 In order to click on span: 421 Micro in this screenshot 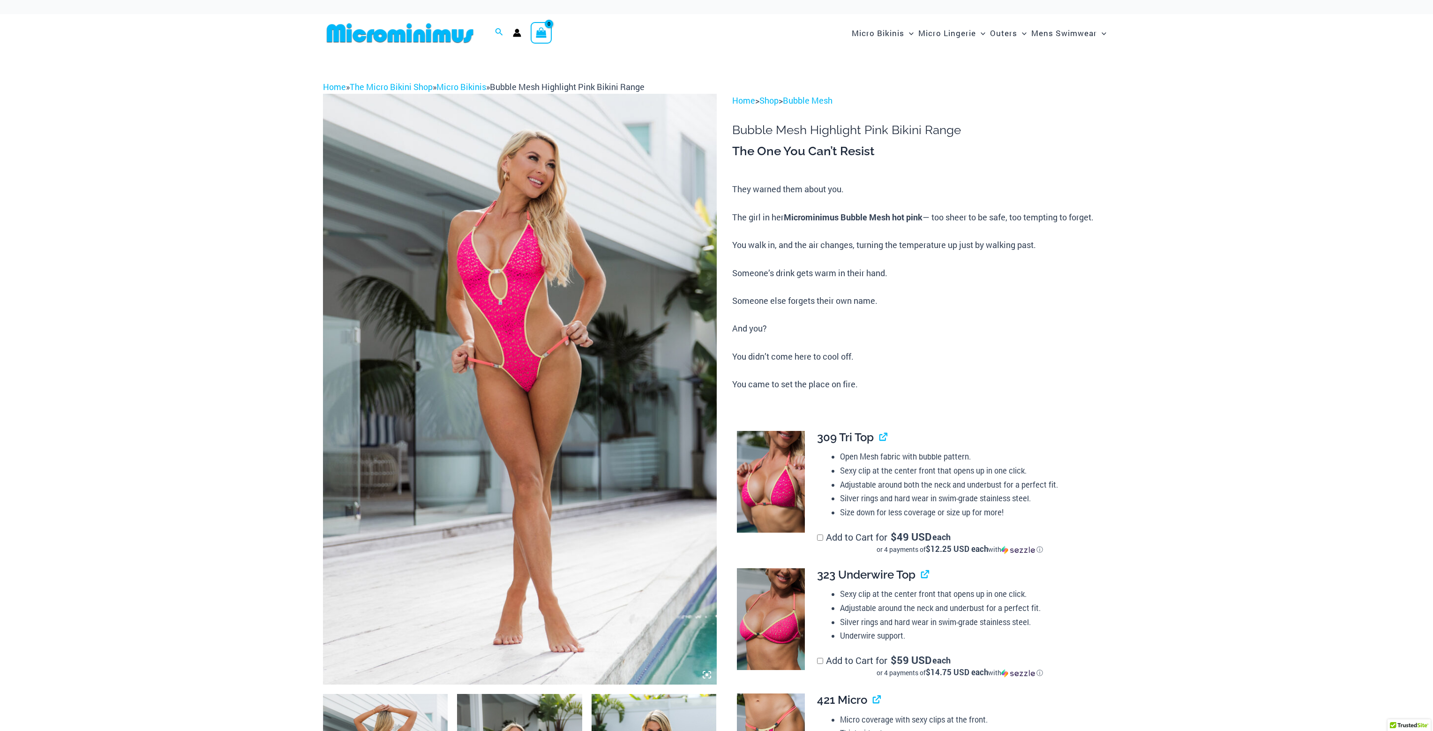, I will do `click(842, 699)`.